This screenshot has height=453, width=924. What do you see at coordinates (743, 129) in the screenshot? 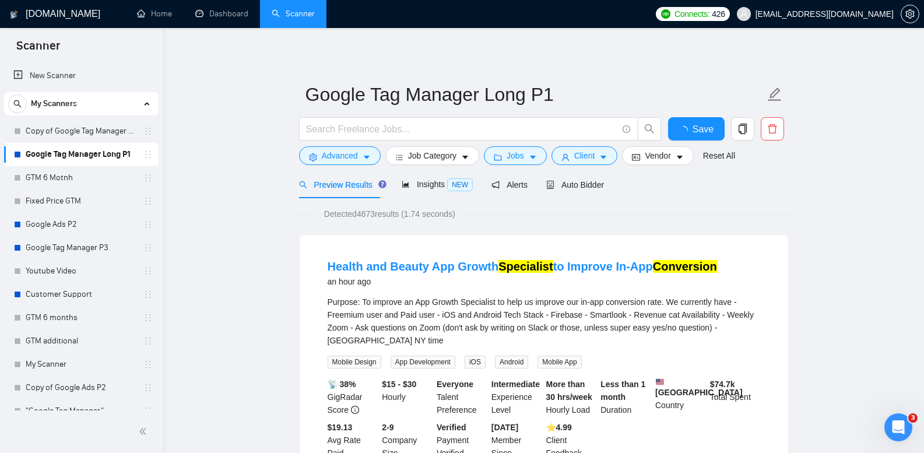
I see `button: copy` at bounding box center [743, 129].